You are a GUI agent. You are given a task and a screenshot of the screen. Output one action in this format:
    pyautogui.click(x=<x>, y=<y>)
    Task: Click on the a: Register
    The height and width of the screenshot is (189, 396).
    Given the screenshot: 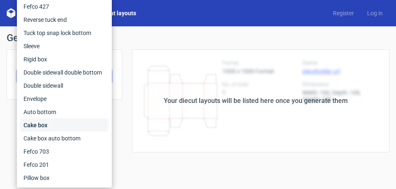 What is the action you would take?
    pyautogui.click(x=343, y=13)
    